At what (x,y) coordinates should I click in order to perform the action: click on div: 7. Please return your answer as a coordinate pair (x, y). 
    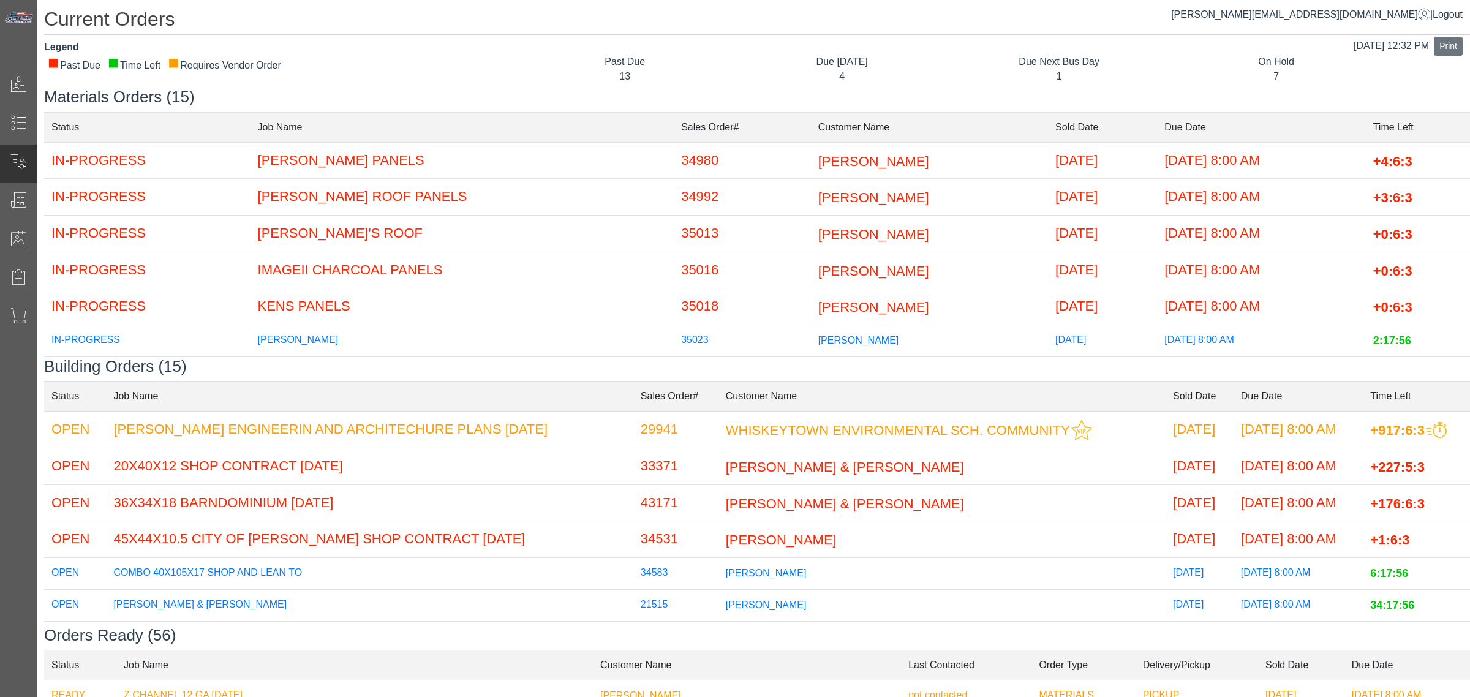
    Looking at the image, I should click on (1276, 77).